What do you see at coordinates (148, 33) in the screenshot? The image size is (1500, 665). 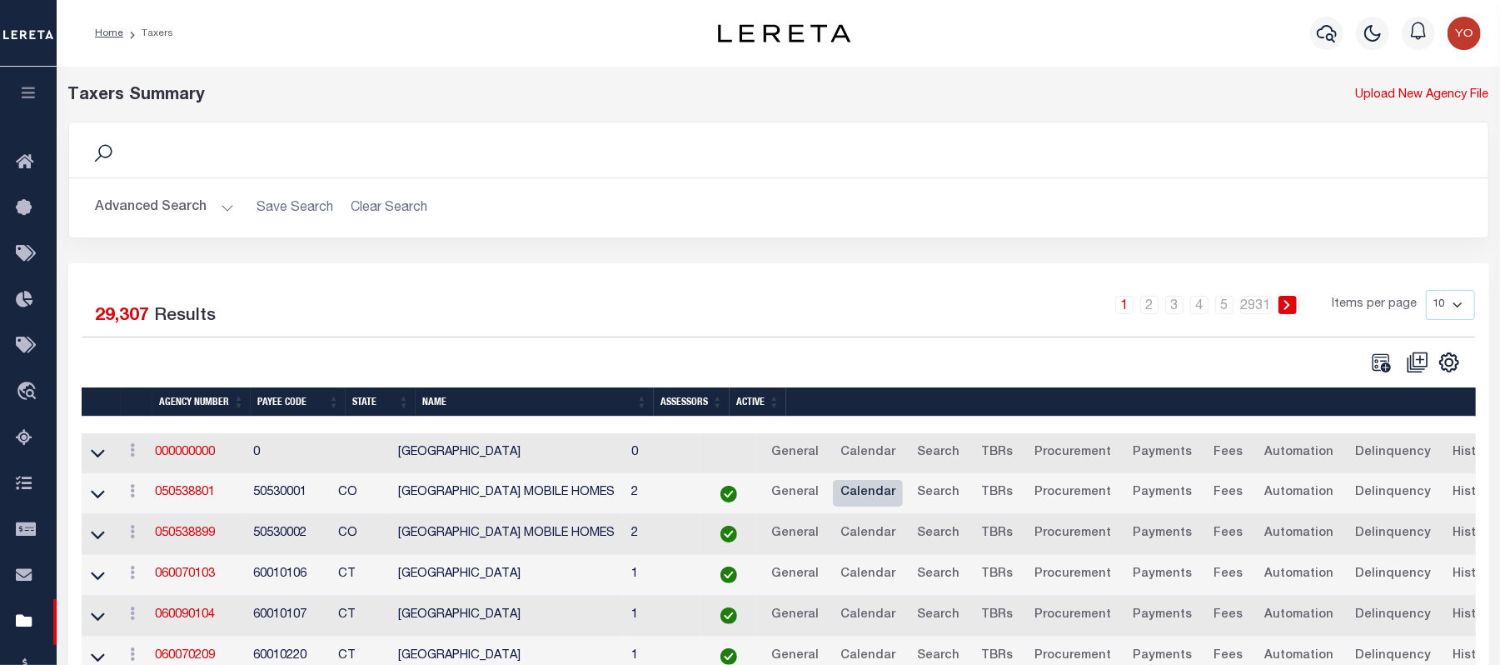 I see `li: Taxers` at bounding box center [148, 33].